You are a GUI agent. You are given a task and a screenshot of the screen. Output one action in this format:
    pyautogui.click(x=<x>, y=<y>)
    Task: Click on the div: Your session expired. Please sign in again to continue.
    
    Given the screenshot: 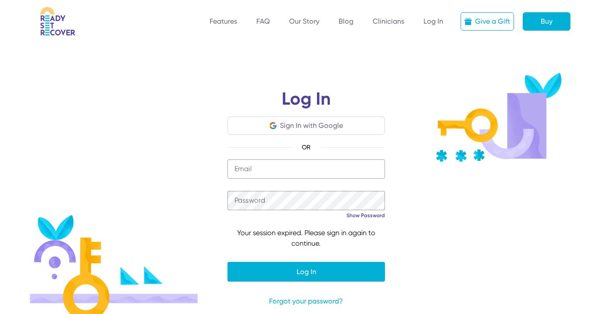 What is the action you would take?
    pyautogui.click(x=306, y=238)
    